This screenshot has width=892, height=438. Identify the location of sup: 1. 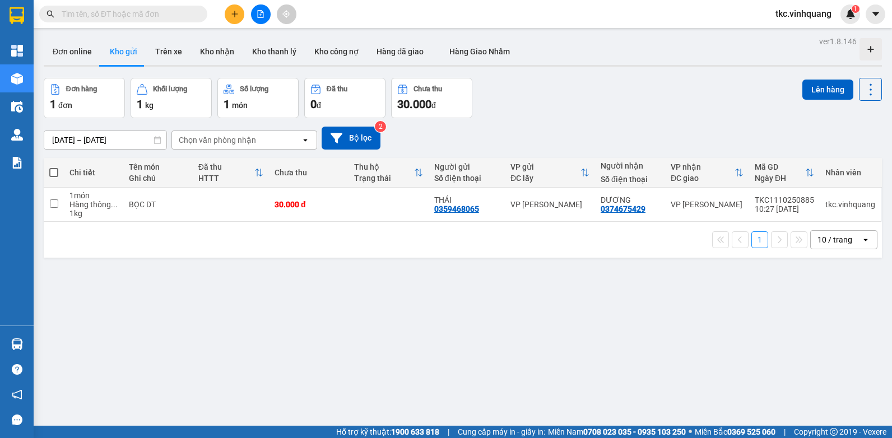
(856, 9).